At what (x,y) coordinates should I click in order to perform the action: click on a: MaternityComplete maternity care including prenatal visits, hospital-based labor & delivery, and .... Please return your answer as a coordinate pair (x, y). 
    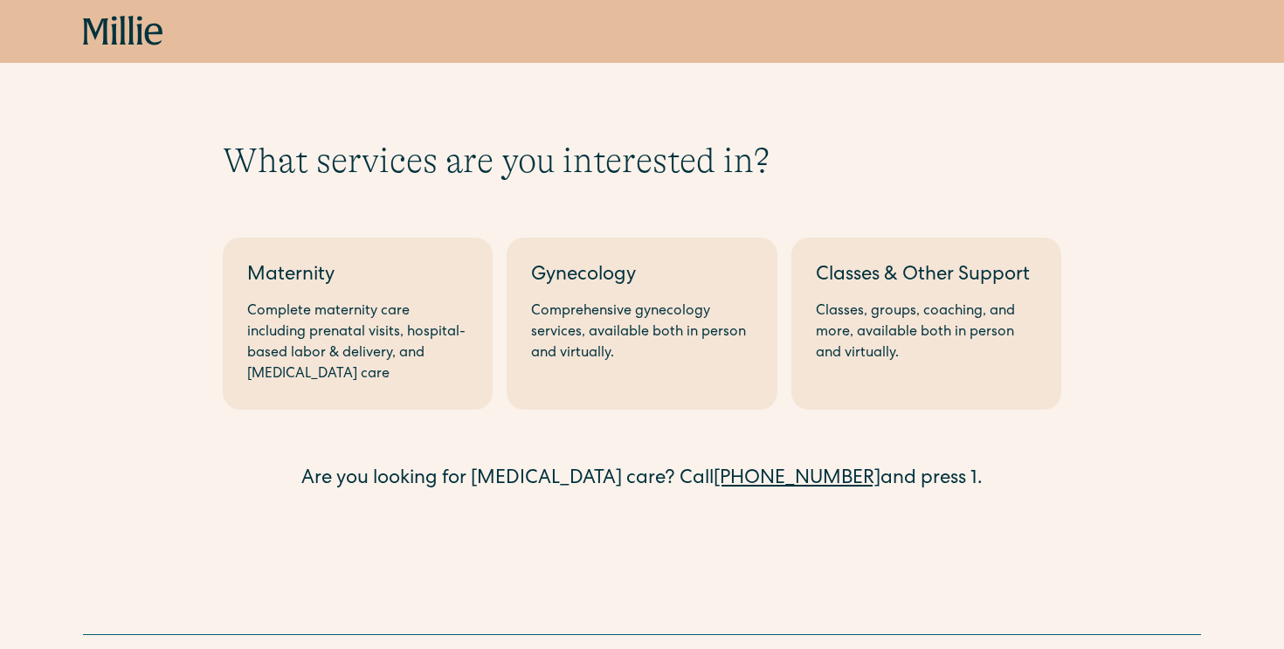
    Looking at the image, I should click on (357, 323).